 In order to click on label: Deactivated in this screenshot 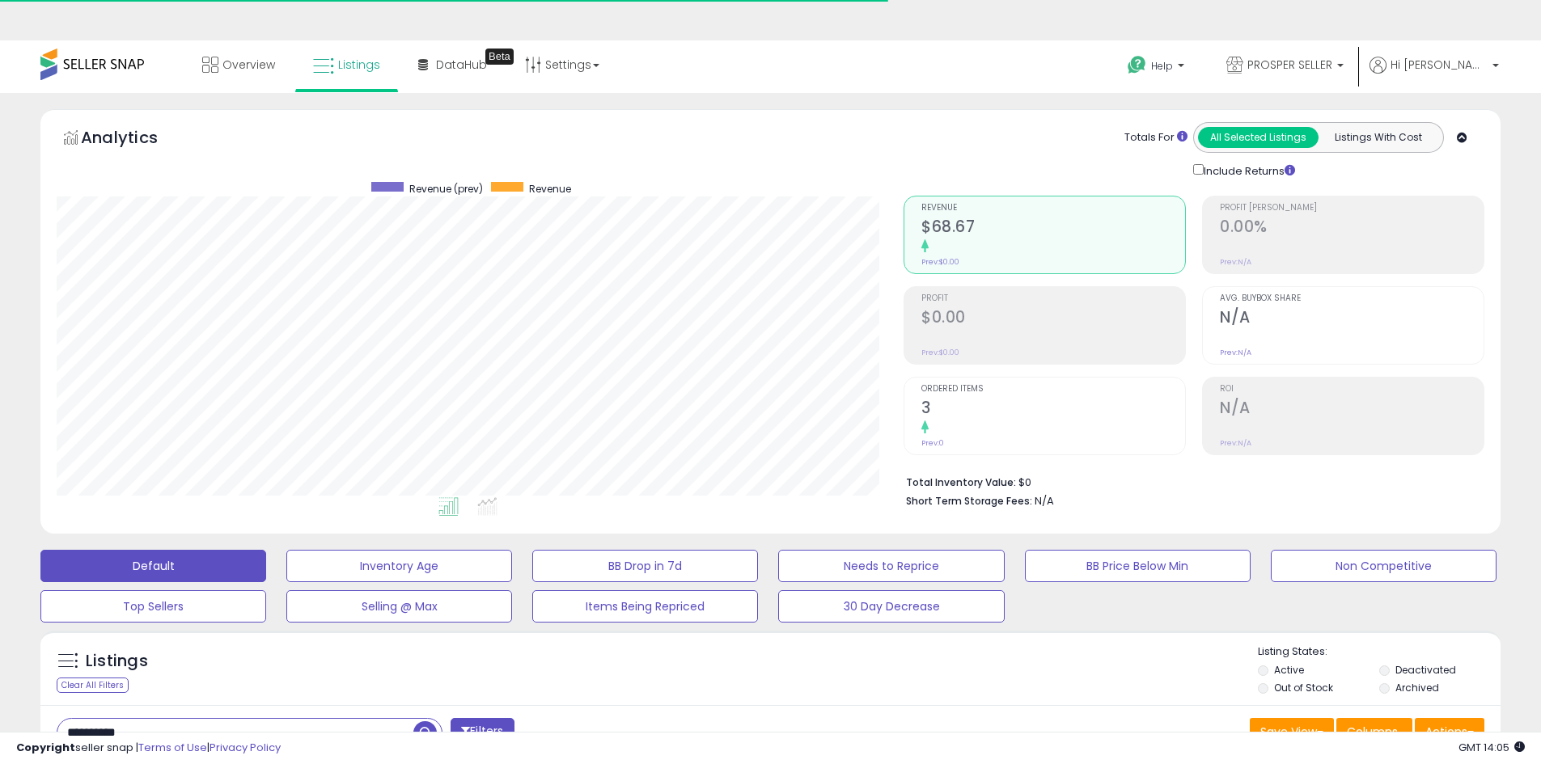, I will do `click(1425, 670)`.